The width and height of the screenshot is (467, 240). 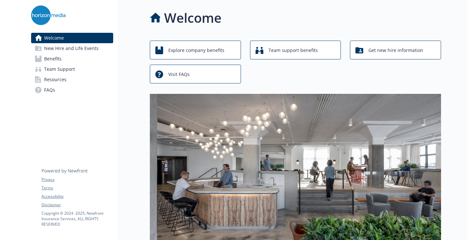 What do you see at coordinates (195, 74) in the screenshot?
I see `button: Visit FAQs` at bounding box center [195, 74].